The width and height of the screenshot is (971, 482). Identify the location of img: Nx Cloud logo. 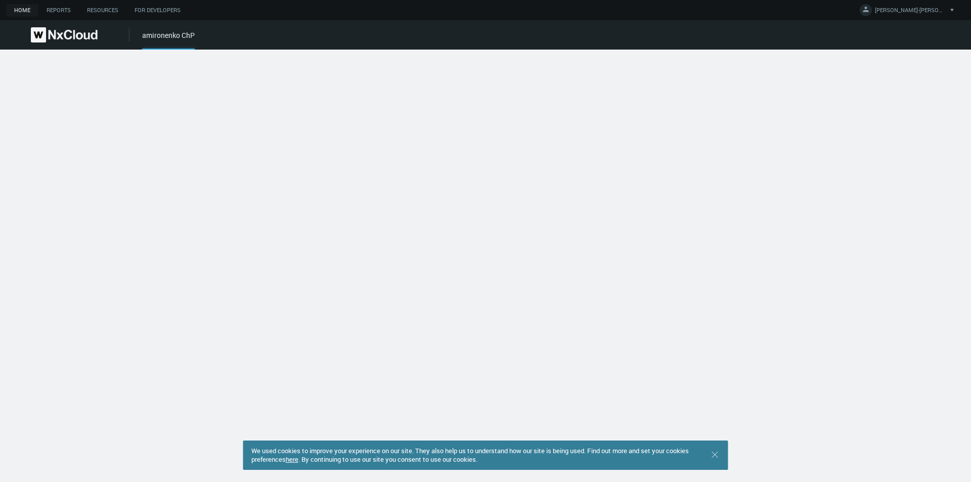
(64, 35).